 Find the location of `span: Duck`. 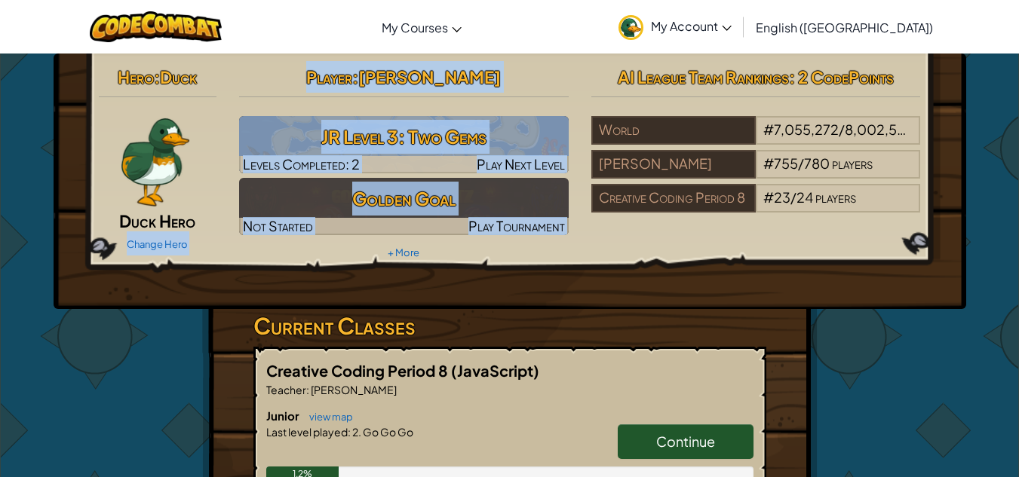

span: Duck is located at coordinates (178, 77).